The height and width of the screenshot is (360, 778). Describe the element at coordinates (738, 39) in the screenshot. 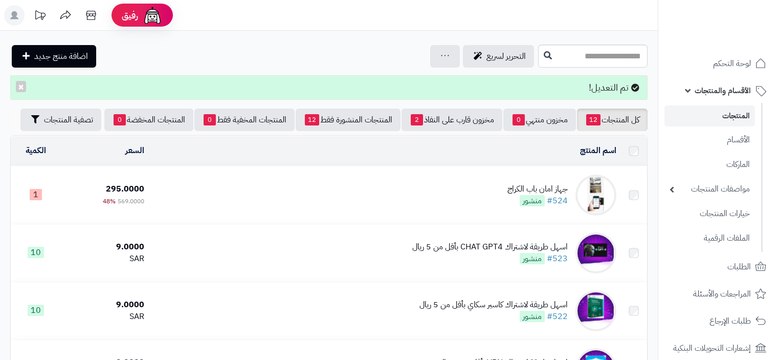

I see `img: logo-2.png` at that location.